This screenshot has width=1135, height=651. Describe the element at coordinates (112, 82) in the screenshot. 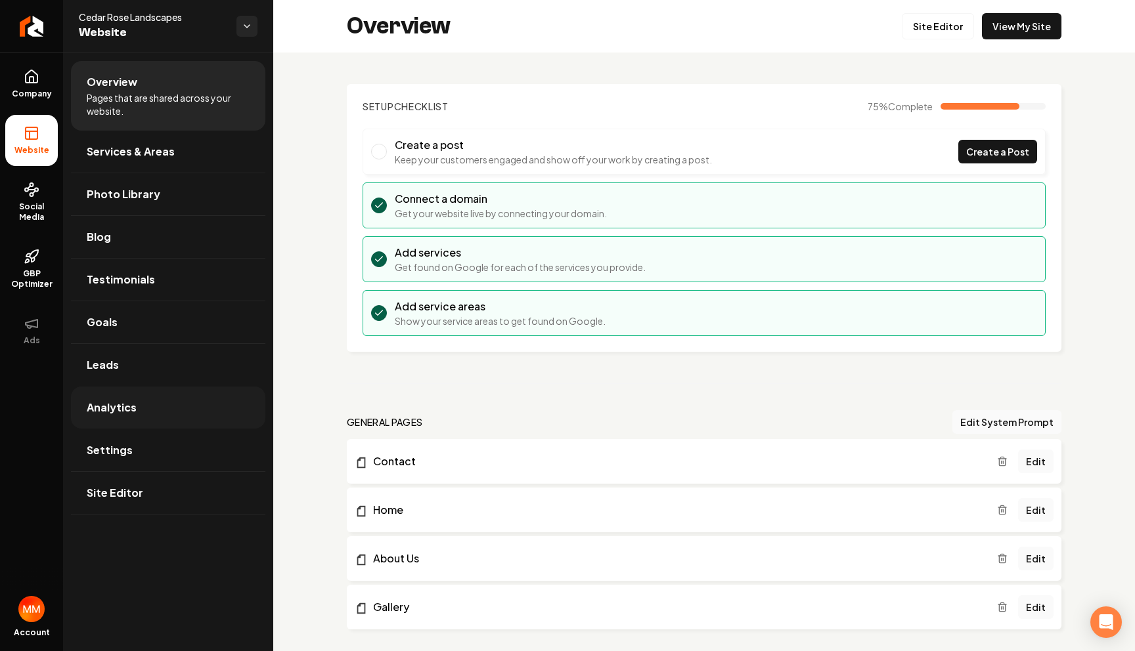

I see `span: Overview` at that location.